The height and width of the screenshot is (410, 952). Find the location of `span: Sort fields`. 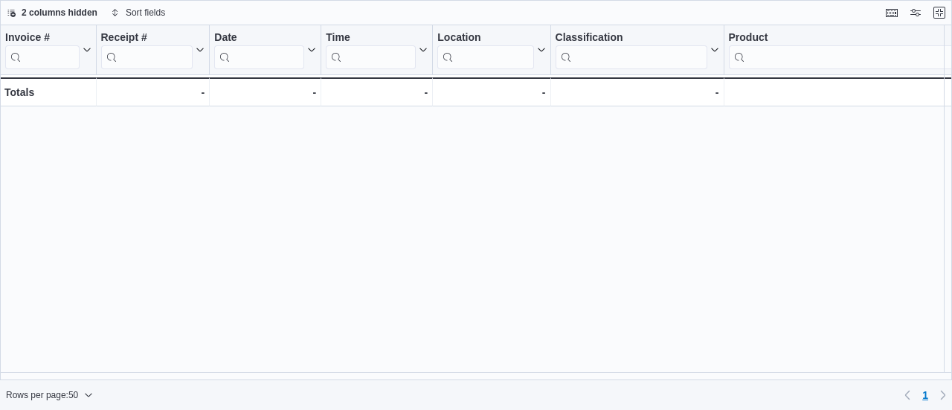

span: Sort fields is located at coordinates (145, 13).